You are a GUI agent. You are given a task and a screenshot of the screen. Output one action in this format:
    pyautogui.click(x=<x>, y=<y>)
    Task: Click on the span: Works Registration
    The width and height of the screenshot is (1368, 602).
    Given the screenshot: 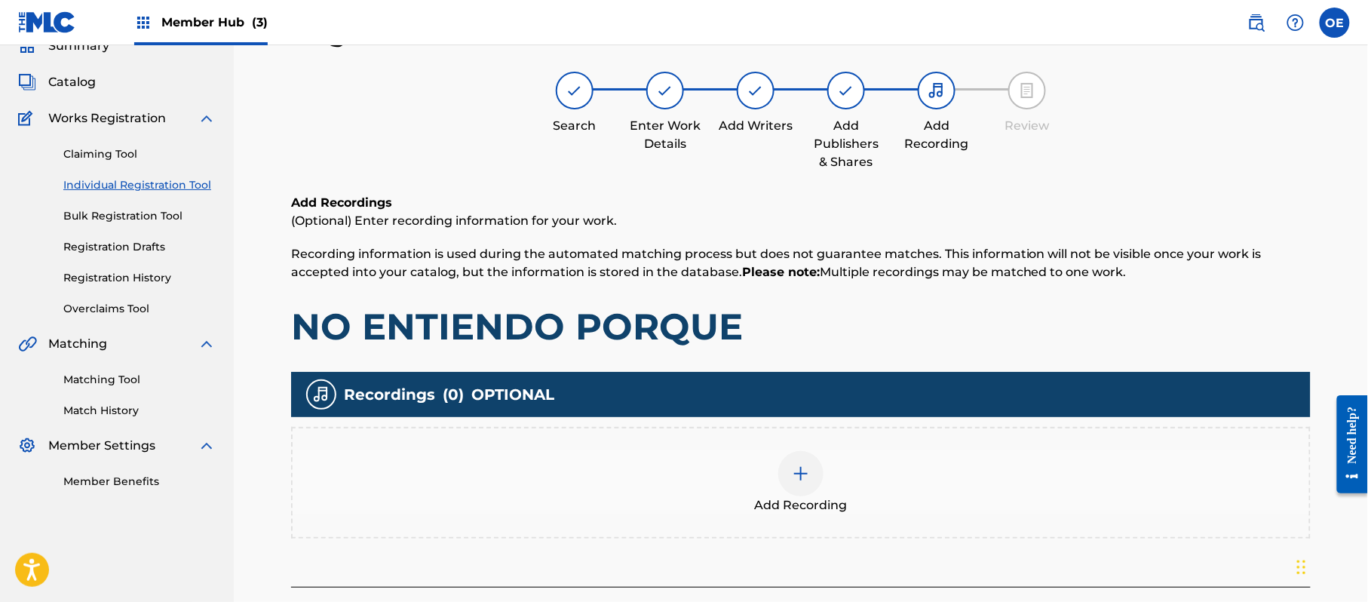 What is the action you would take?
    pyautogui.click(x=107, y=118)
    